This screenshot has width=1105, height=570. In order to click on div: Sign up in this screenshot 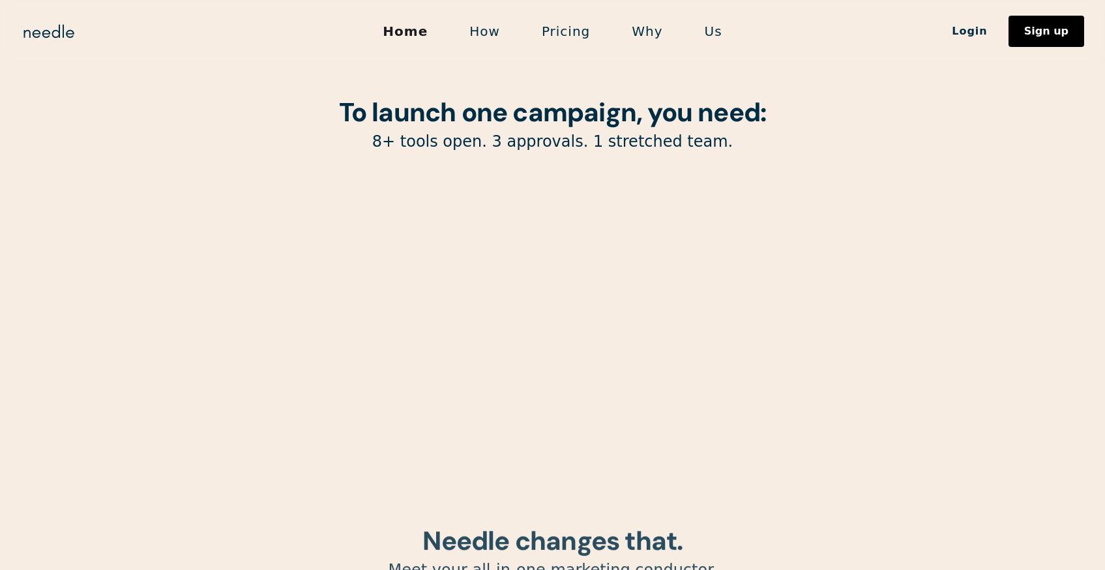, I will do `click(1047, 31)`.